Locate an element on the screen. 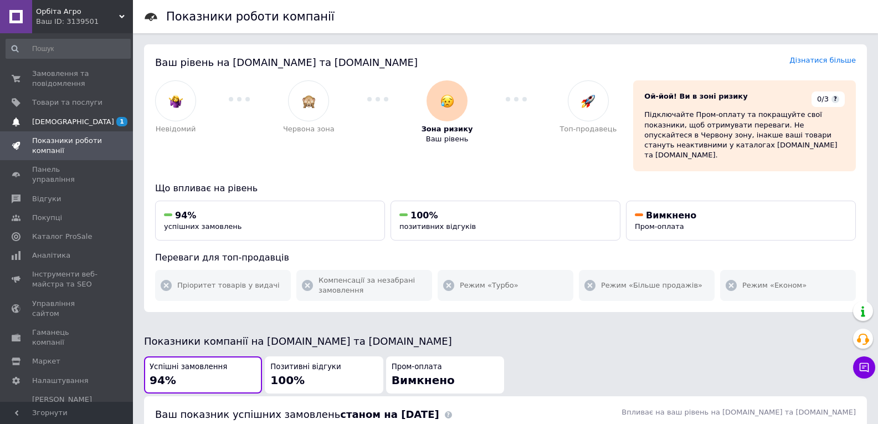  span: Маркет is located at coordinates (46, 361).